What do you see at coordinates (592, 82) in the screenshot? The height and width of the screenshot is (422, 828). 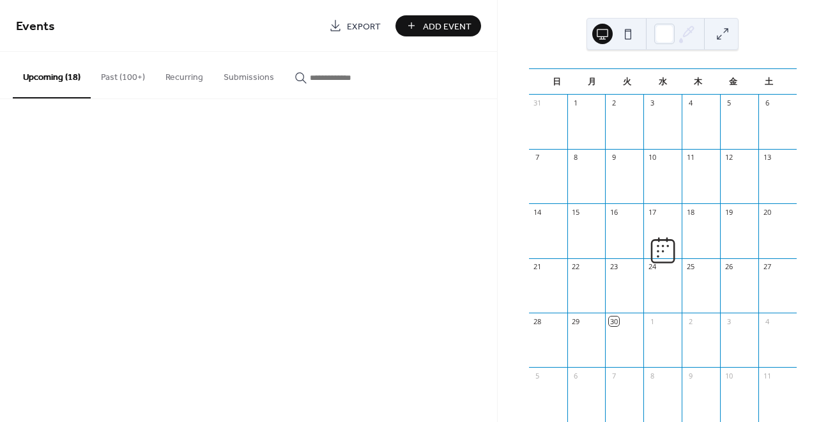 I see `div: 月` at bounding box center [592, 82].